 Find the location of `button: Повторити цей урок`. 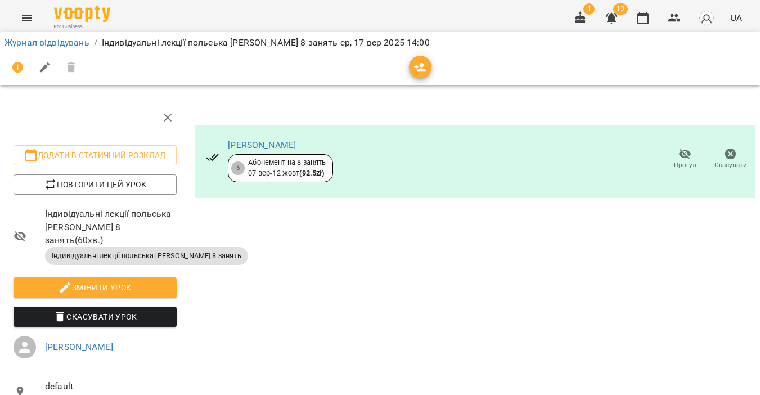

button: Повторити цей урок is located at coordinates (95, 184).